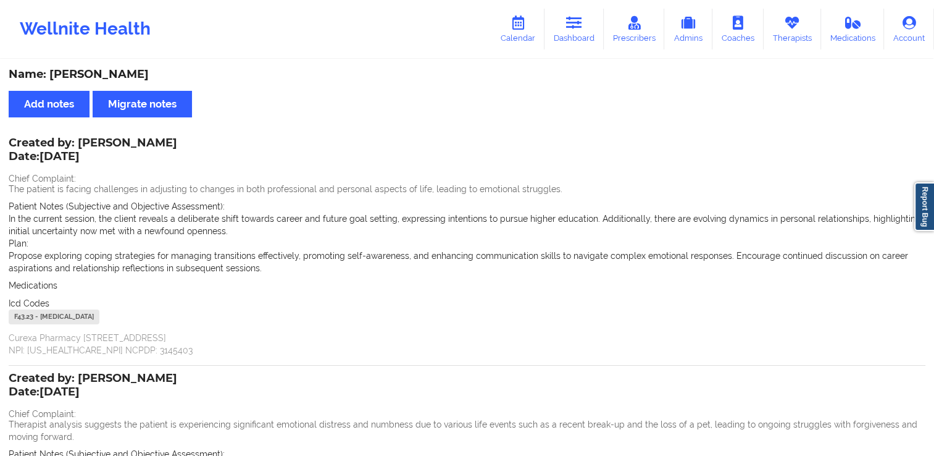 The width and height of the screenshot is (934, 456). What do you see at coordinates (518, 29) in the screenshot?
I see `a: Calendar` at bounding box center [518, 29].